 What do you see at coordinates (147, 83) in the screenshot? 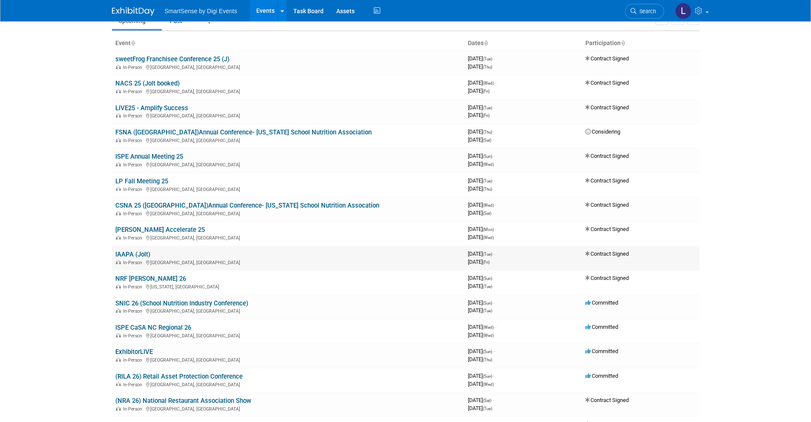
I see `a: NACS 25 (Jolt booked)` at bounding box center [147, 83].